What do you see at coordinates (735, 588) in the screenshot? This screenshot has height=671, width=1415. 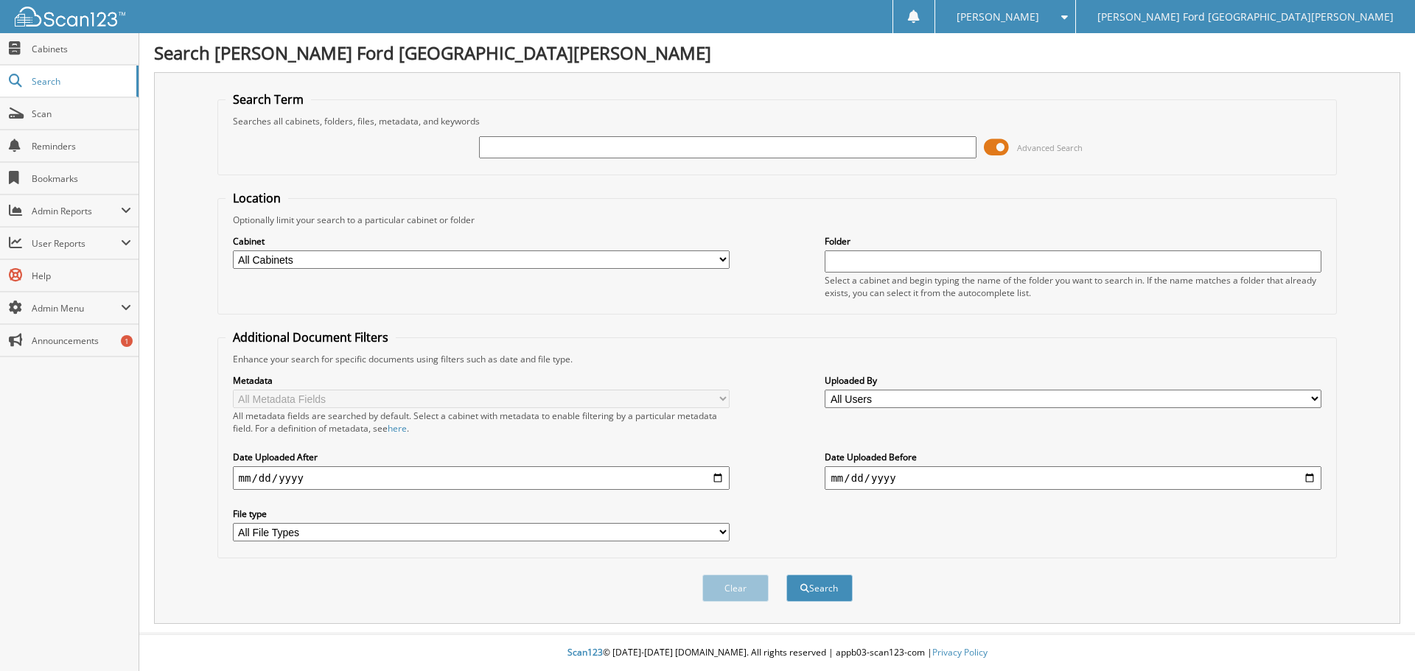 I see `button: Clear` at bounding box center [735, 588].